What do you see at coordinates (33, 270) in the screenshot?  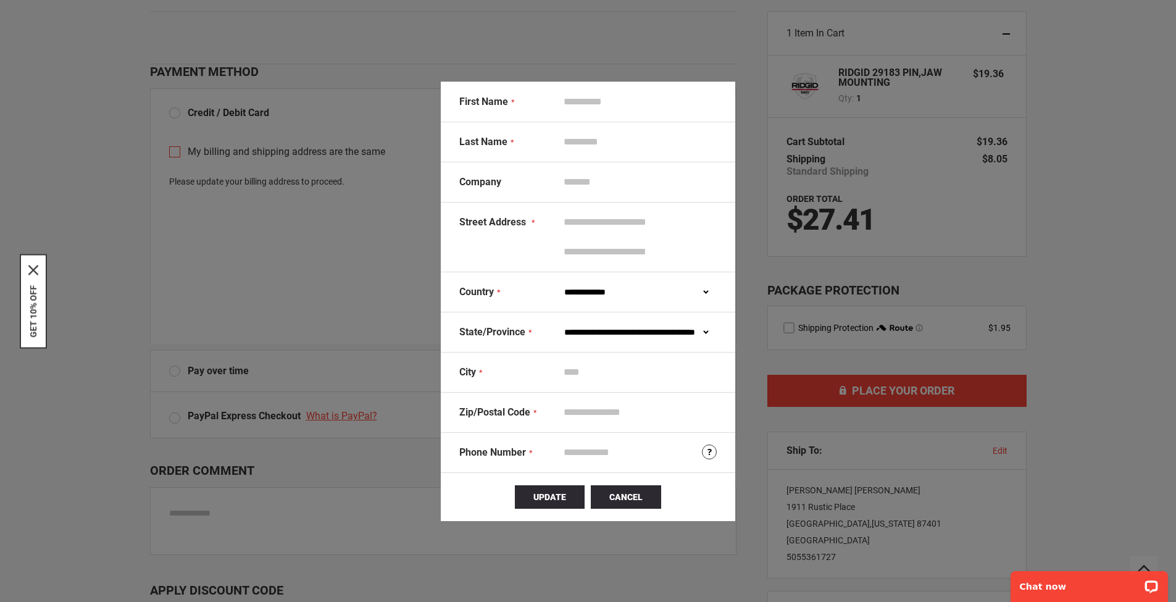 I see `button: Close` at bounding box center [33, 270].